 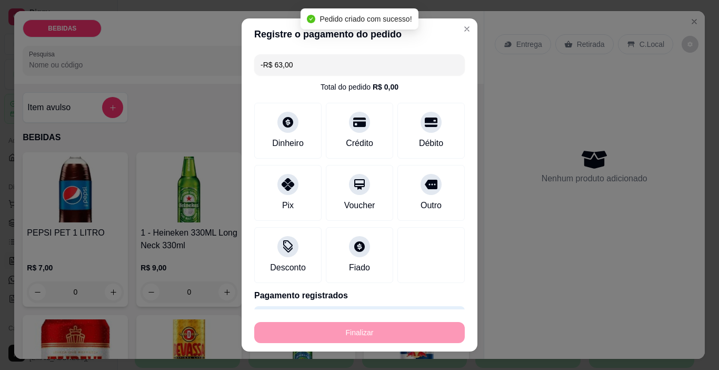 What do you see at coordinates (386, 87) in the screenshot?
I see `div: R$ 0,00` at bounding box center [386, 87].